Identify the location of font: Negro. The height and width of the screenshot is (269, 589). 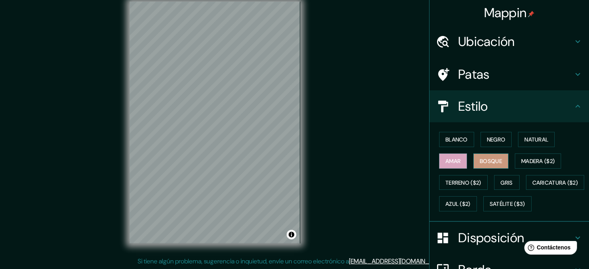
(496, 139).